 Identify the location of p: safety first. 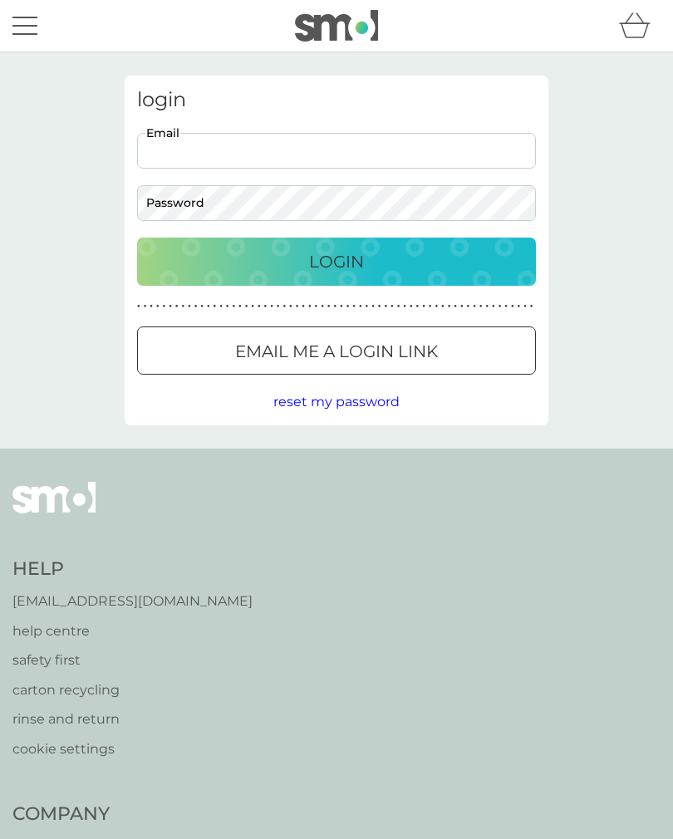
(132, 660).